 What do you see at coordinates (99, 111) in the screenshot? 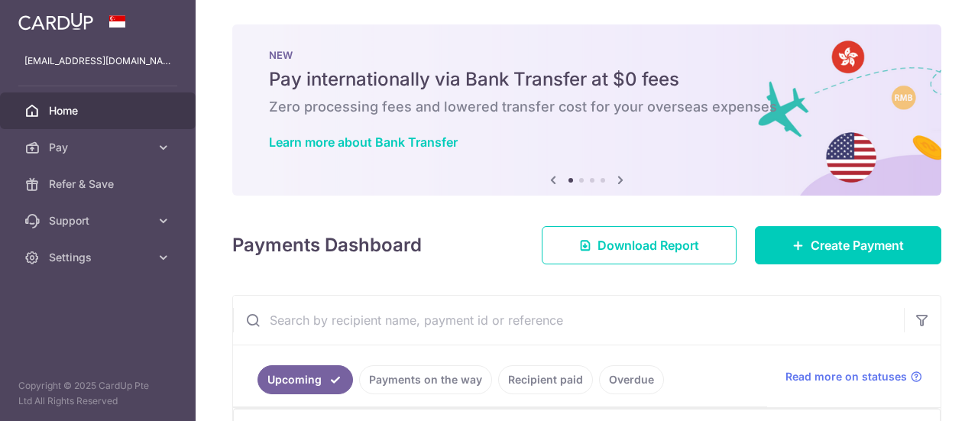
I see `span: Home` at bounding box center [99, 111].